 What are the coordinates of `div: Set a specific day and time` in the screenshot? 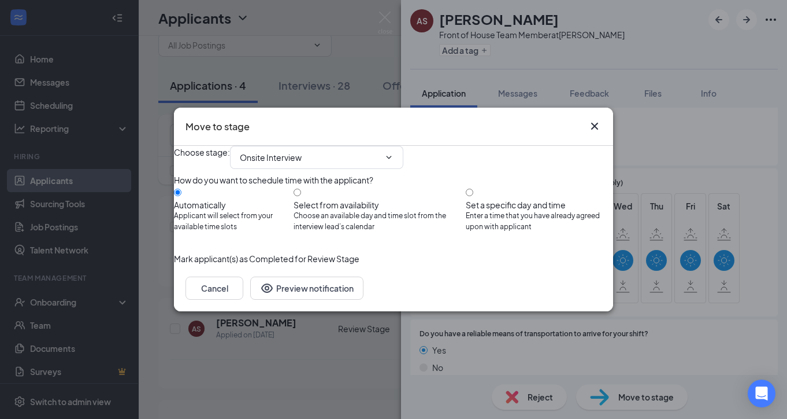 It's located at (539, 205).